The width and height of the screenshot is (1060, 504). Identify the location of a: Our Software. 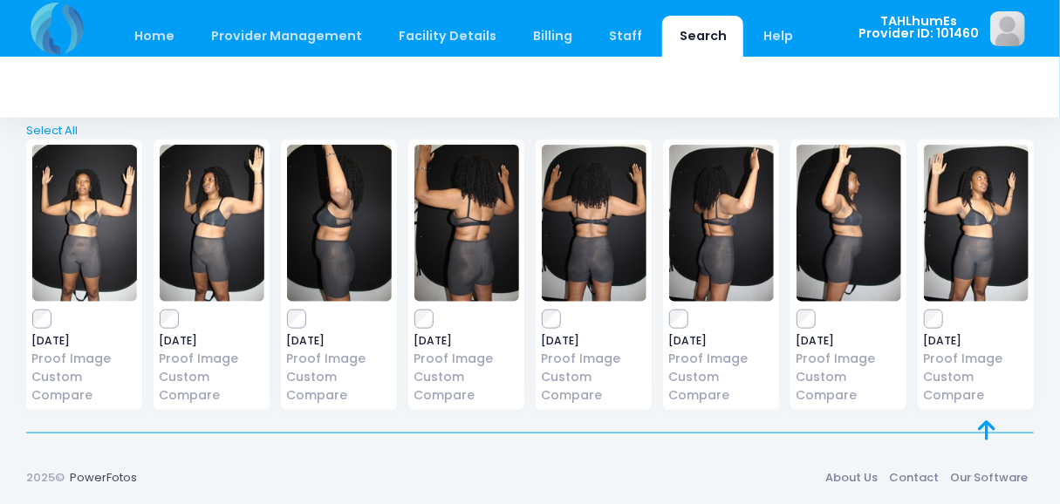
(989, 478).